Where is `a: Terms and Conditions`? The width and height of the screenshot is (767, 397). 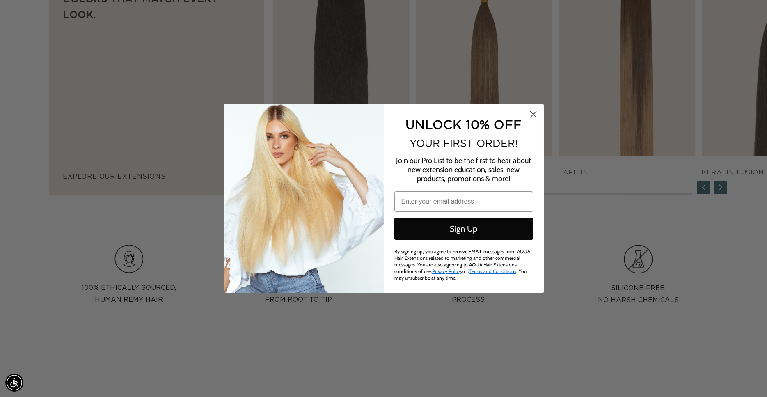
a: Terms and Conditions is located at coordinates (493, 271).